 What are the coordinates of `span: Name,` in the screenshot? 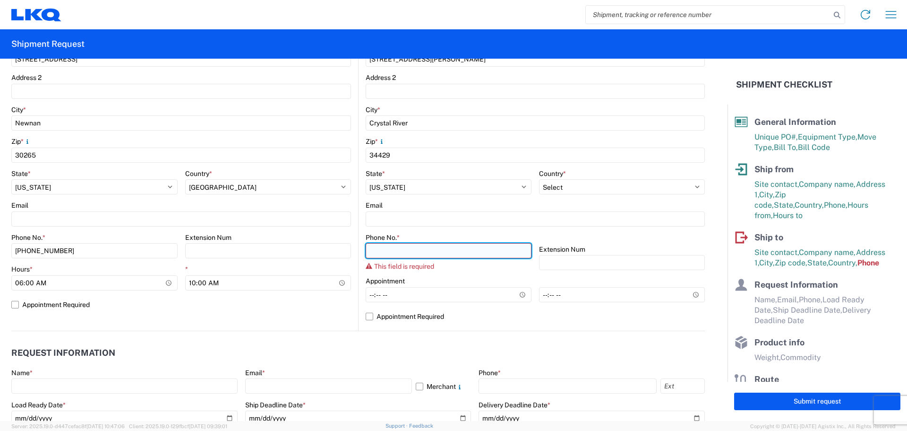 It's located at (766, 299).